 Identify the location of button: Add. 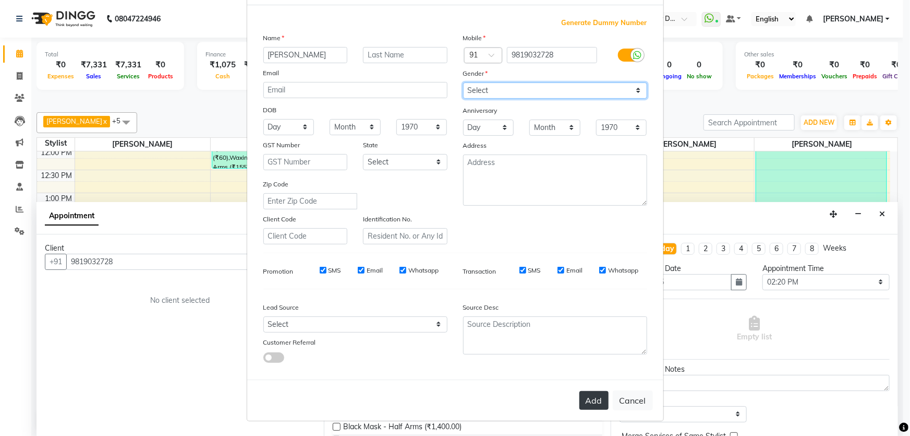
(594, 400).